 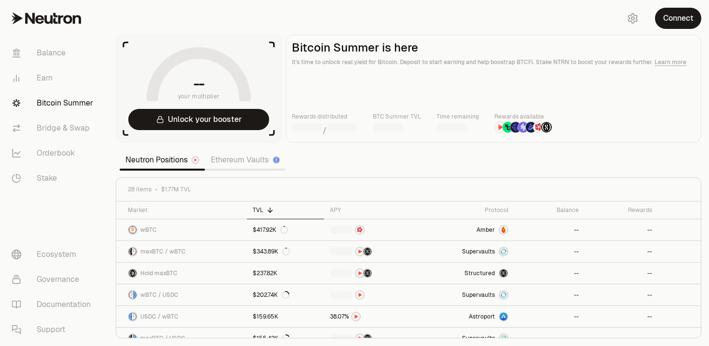 I want to click on a: AmberAmber, so click(x=468, y=230).